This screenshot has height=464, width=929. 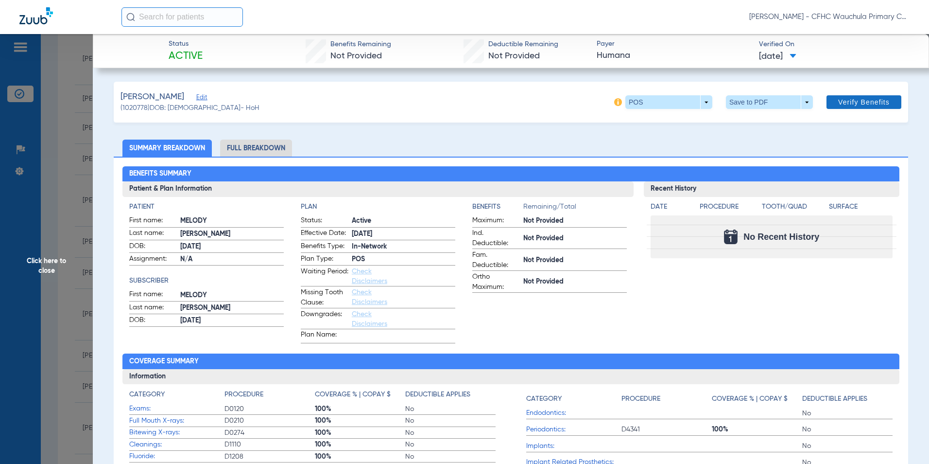 I want to click on span: Plan Type:, so click(x=325, y=260).